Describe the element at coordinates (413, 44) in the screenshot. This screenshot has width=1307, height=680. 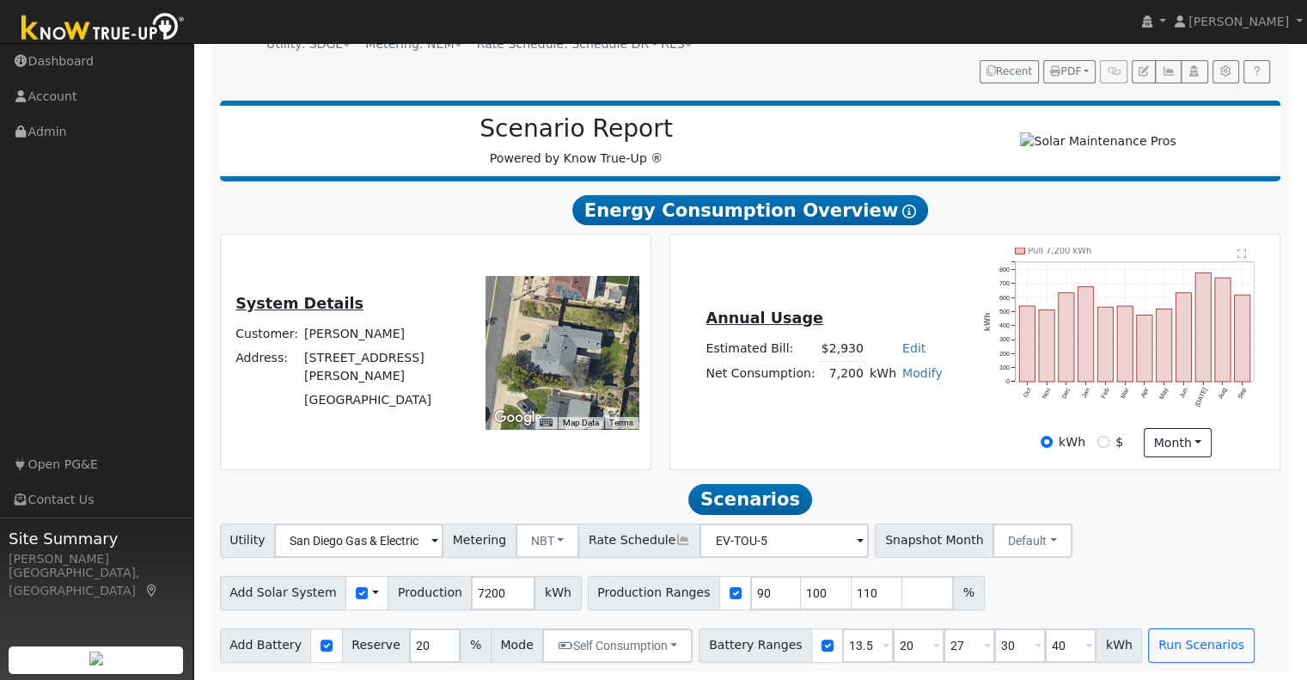
I see `div: Metering: NEM` at that location.